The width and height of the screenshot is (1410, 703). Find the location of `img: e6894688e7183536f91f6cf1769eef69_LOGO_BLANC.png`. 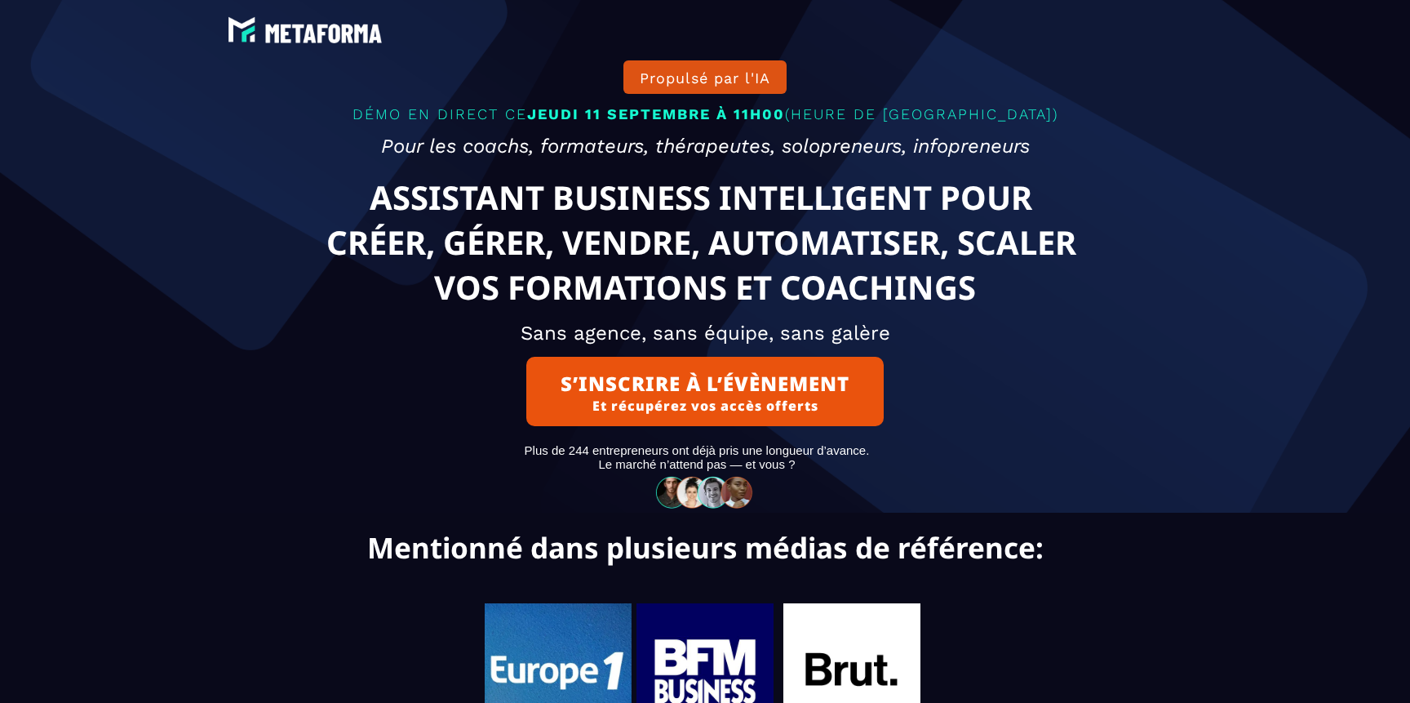

img: e6894688e7183536f91f6cf1769eef69_LOGO_BLANC.png is located at coordinates (305, 30).